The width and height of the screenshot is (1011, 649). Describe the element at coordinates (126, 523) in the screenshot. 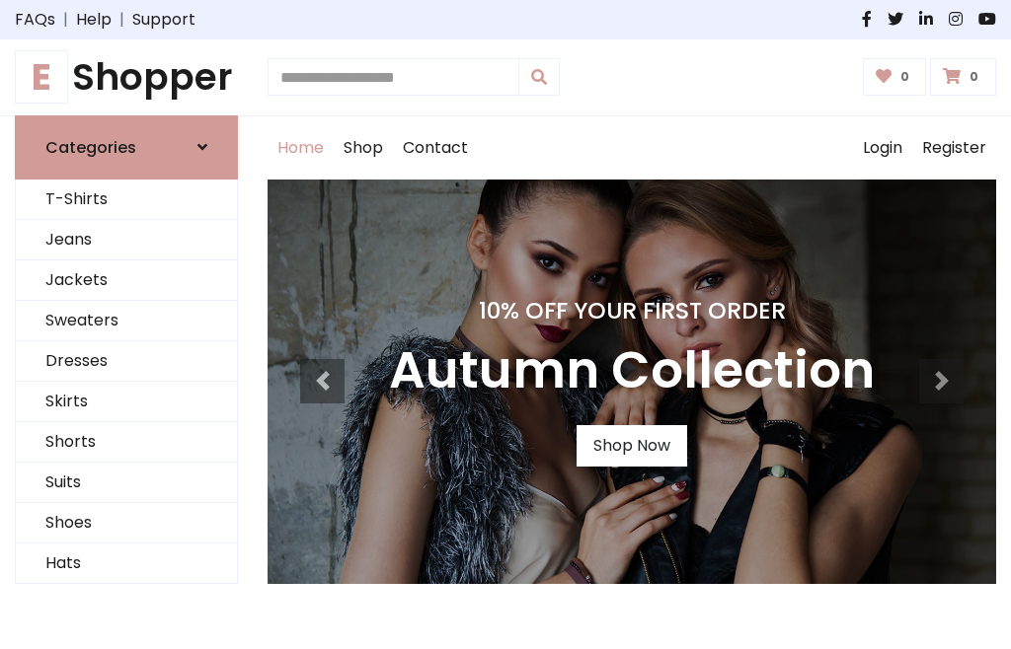

I see `a: Shoes` at that location.